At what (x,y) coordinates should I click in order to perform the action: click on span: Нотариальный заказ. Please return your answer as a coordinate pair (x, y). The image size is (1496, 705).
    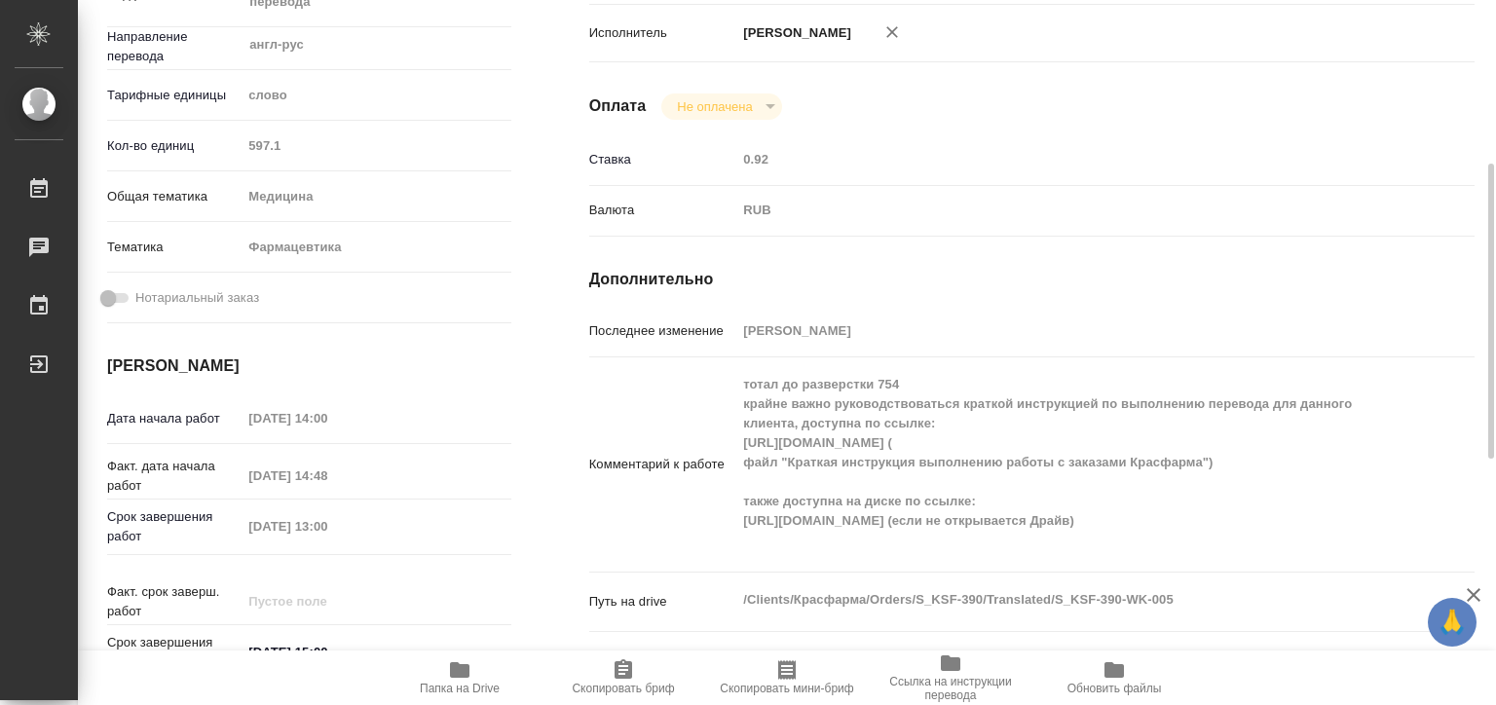
    Looking at the image, I should click on (197, 298).